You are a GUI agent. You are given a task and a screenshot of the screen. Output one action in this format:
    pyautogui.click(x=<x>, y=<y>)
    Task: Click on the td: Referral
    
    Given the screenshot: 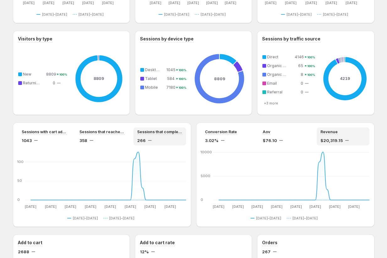 What is the action you would take?
    pyautogui.click(x=280, y=92)
    